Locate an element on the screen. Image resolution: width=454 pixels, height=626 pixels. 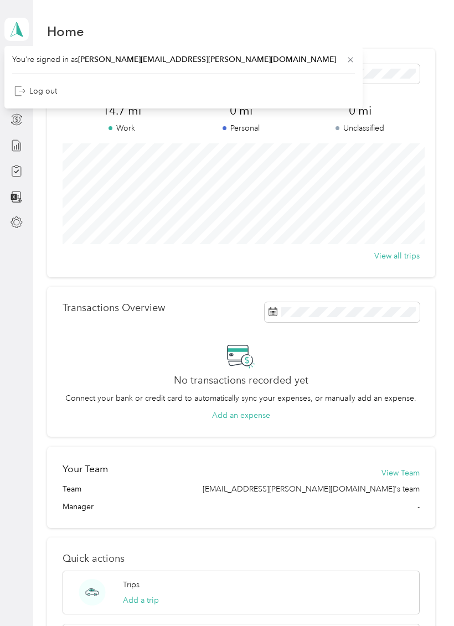
button: Add an expense is located at coordinates (241, 415).